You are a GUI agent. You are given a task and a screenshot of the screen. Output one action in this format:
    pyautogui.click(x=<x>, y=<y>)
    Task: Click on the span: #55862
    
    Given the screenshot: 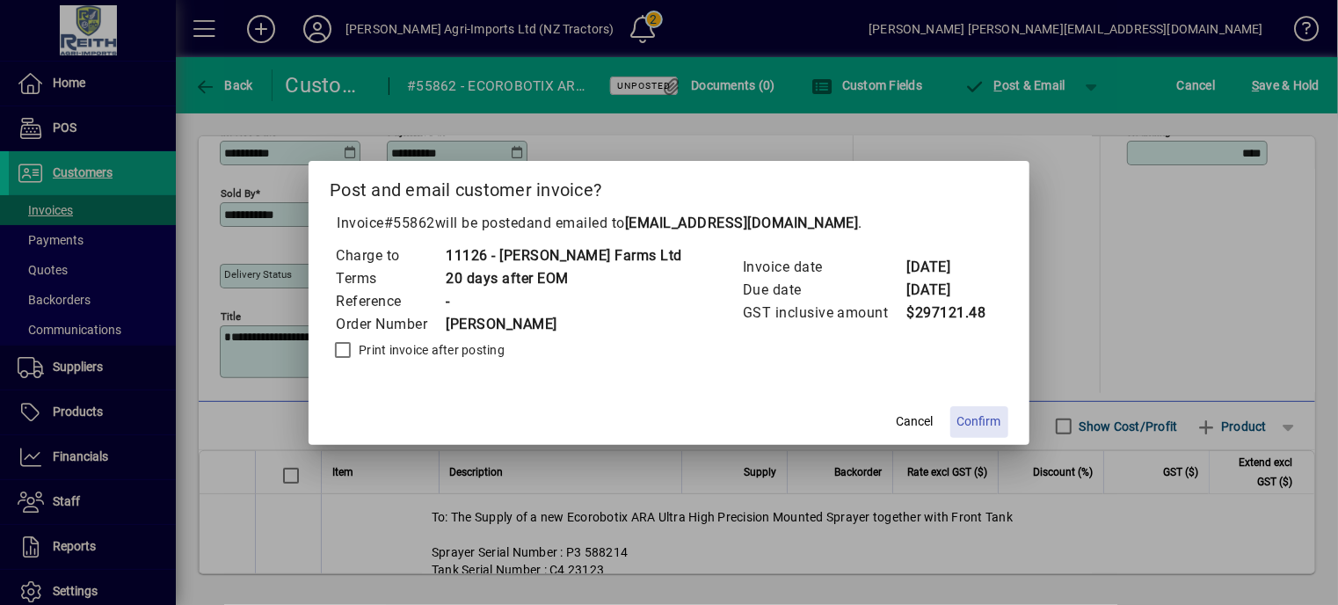 What is the action you would take?
    pyautogui.click(x=410, y=222)
    